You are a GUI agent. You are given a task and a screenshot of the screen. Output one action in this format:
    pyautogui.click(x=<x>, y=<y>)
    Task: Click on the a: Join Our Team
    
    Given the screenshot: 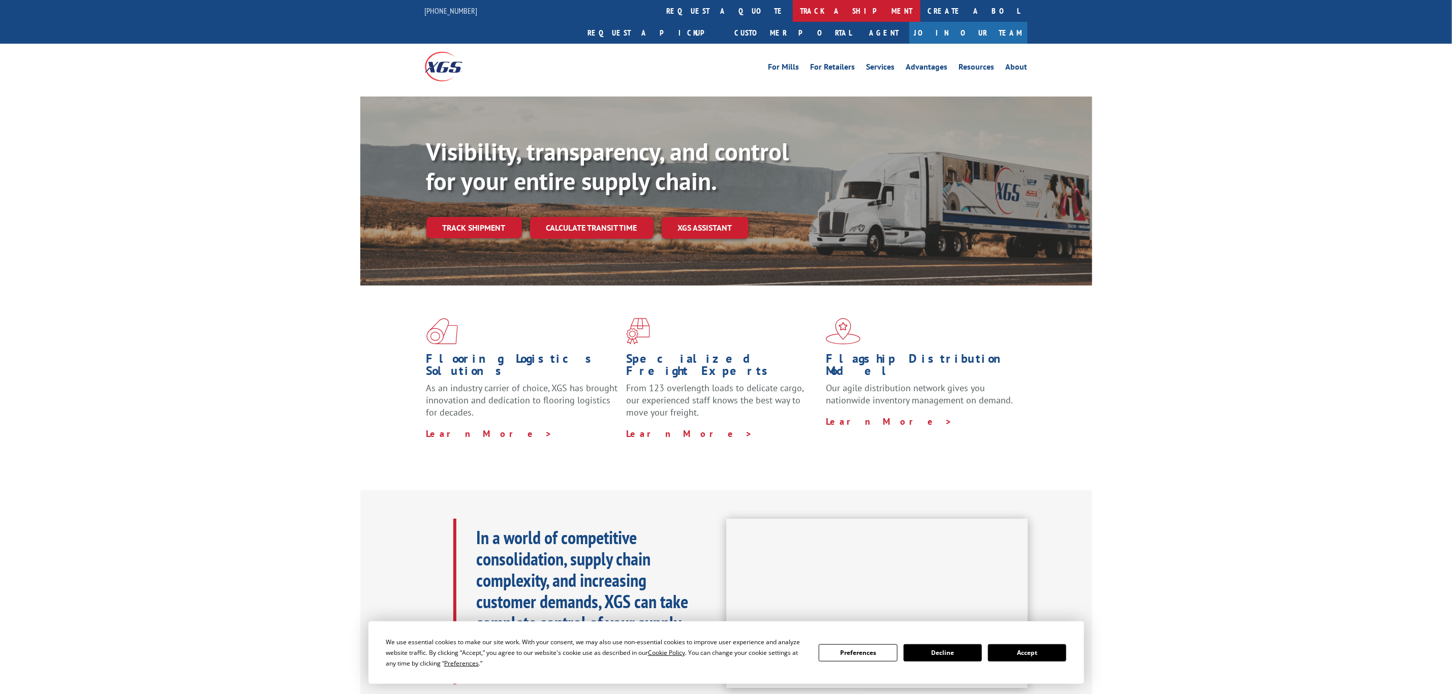 What is the action you would take?
    pyautogui.click(x=968, y=33)
    